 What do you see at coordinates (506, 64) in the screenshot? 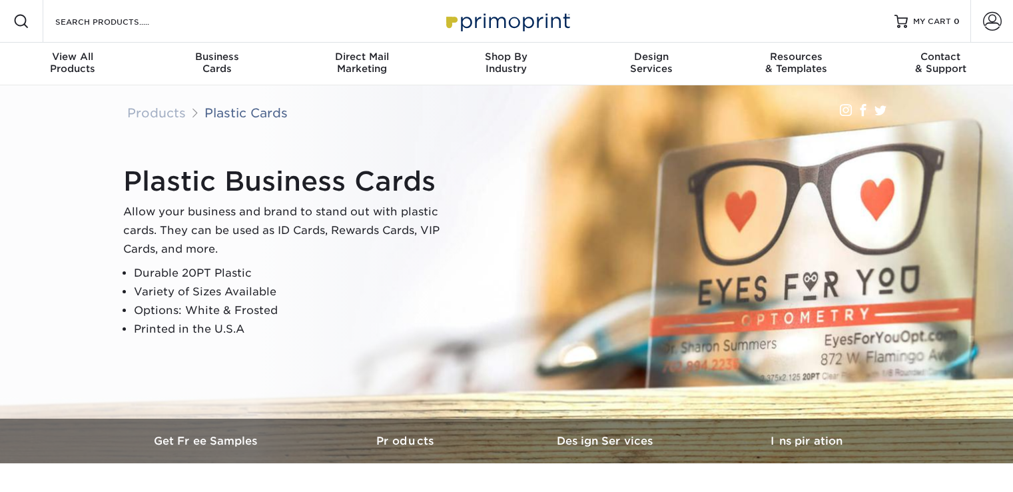
I see `a: Shop ByIndustry` at bounding box center [506, 64].